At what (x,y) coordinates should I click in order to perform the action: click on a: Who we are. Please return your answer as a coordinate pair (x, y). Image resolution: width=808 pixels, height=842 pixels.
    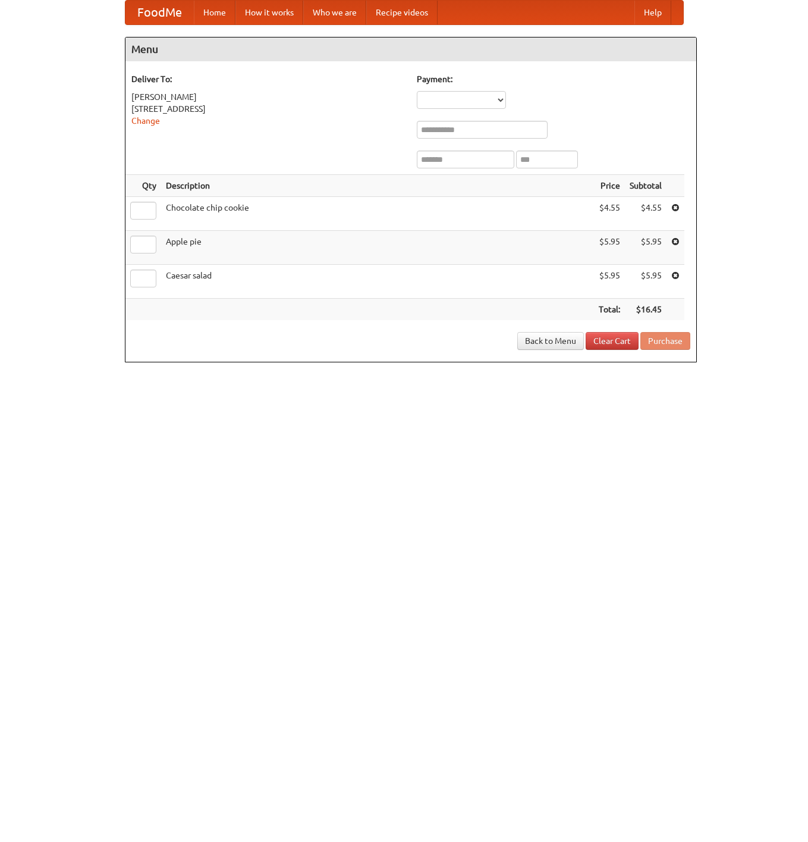
    Looking at the image, I should click on (335, 12).